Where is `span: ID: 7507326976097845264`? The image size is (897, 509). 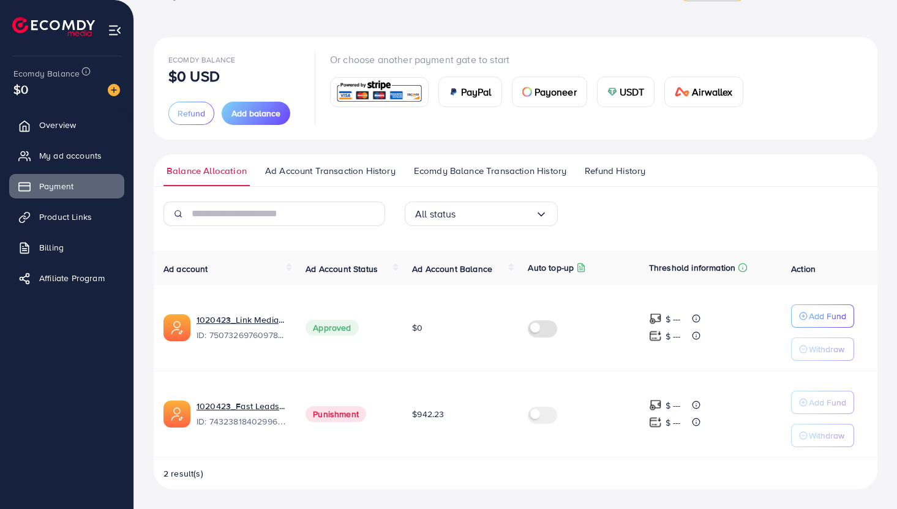 span: ID: 7507326976097845264 is located at coordinates (241, 335).